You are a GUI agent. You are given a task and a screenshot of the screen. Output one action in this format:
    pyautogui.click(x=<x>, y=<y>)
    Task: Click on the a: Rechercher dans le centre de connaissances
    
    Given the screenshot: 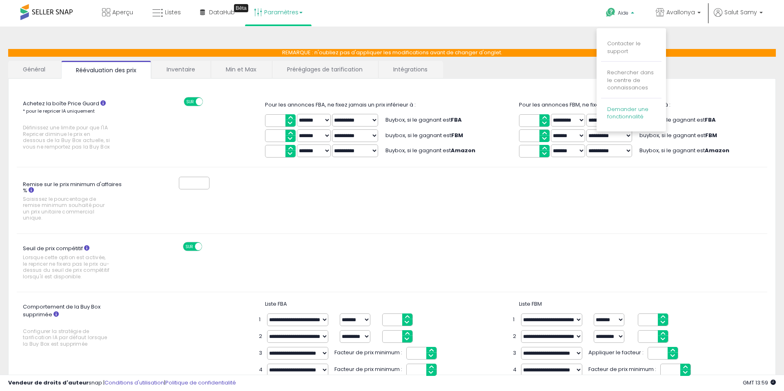 What is the action you would take?
    pyautogui.click(x=630, y=80)
    